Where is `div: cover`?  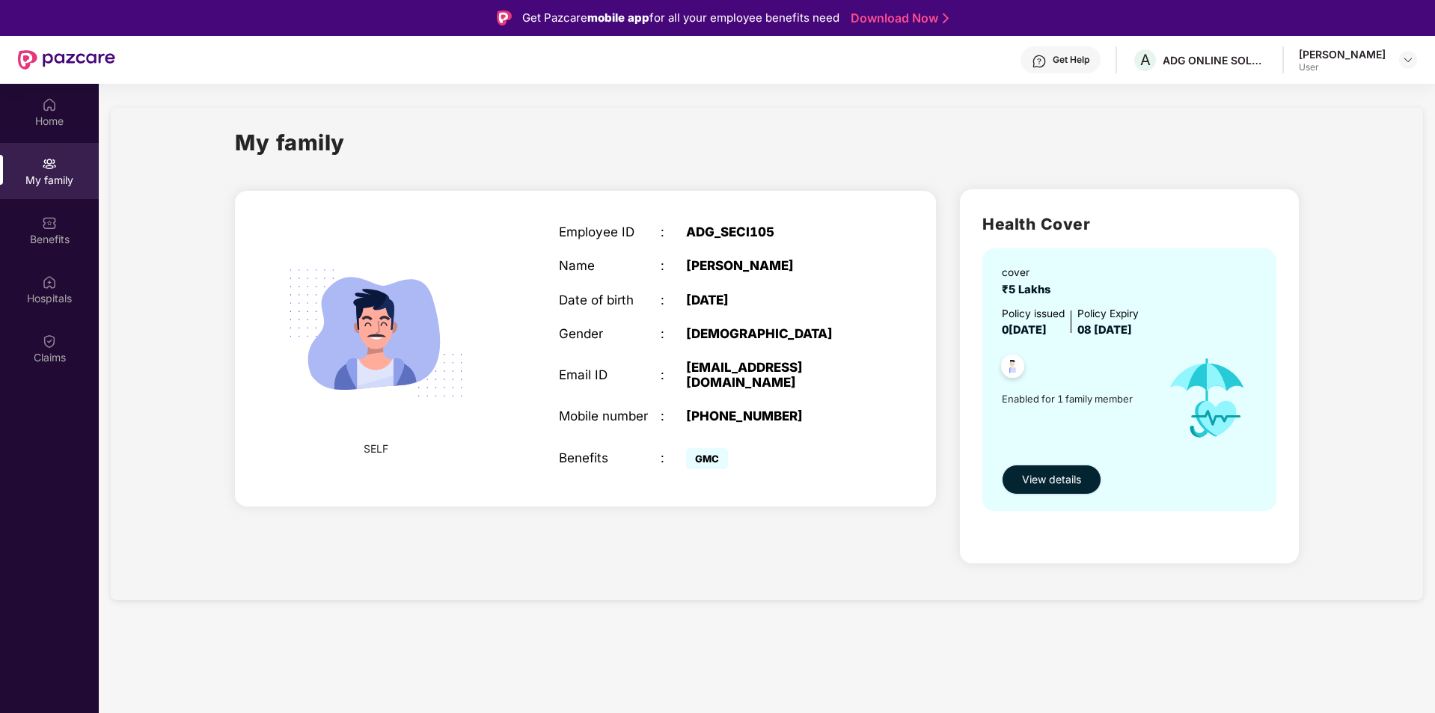
div: cover is located at coordinates (1029, 273).